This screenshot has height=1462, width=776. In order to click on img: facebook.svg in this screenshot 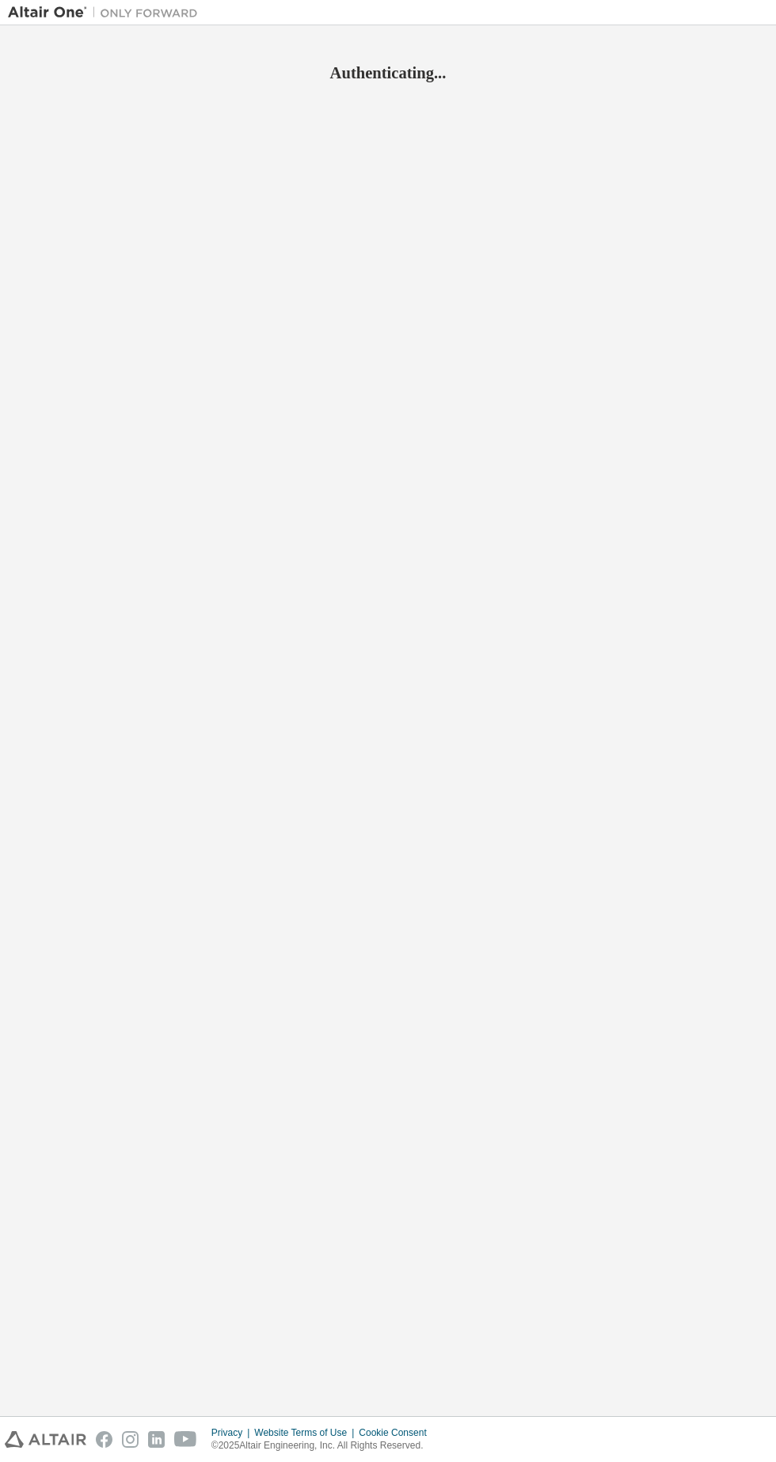, I will do `click(104, 1439)`.